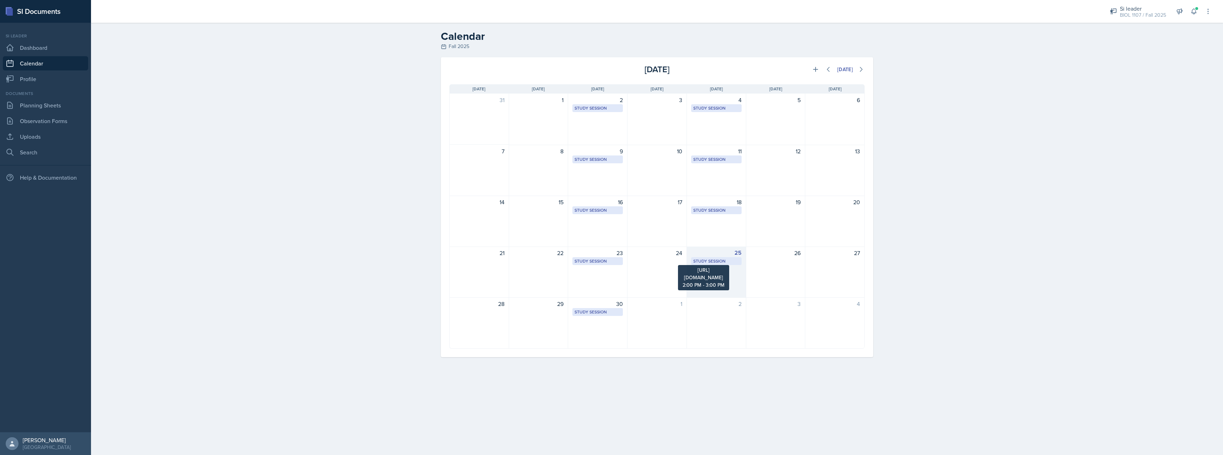 This screenshot has width=1223, height=455. What do you see at coordinates (539, 151) in the screenshot?
I see `div: 8` at bounding box center [539, 151].